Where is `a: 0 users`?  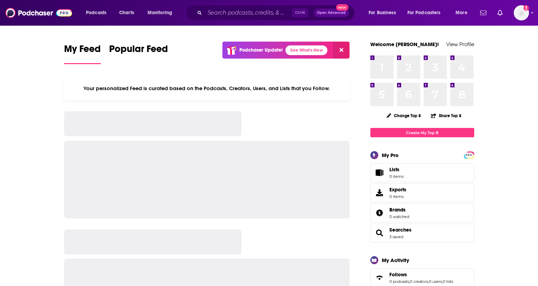
a: 0 users is located at coordinates (435, 281).